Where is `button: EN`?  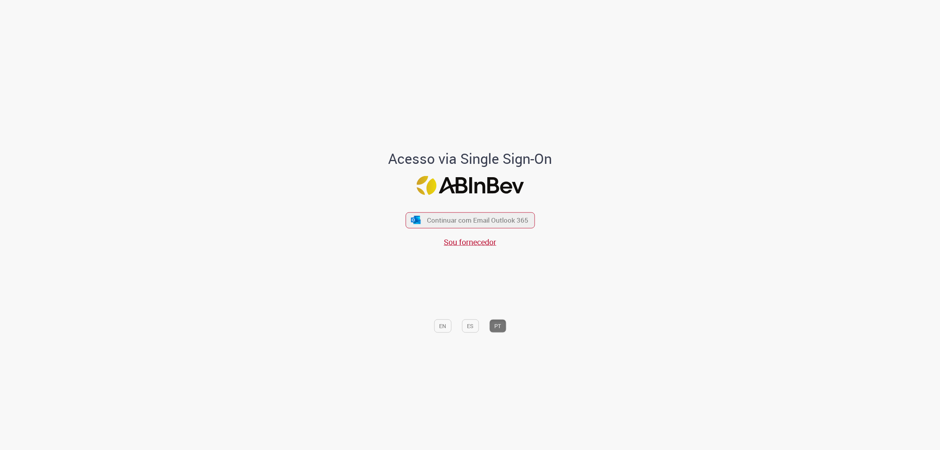 button: EN is located at coordinates (442, 325).